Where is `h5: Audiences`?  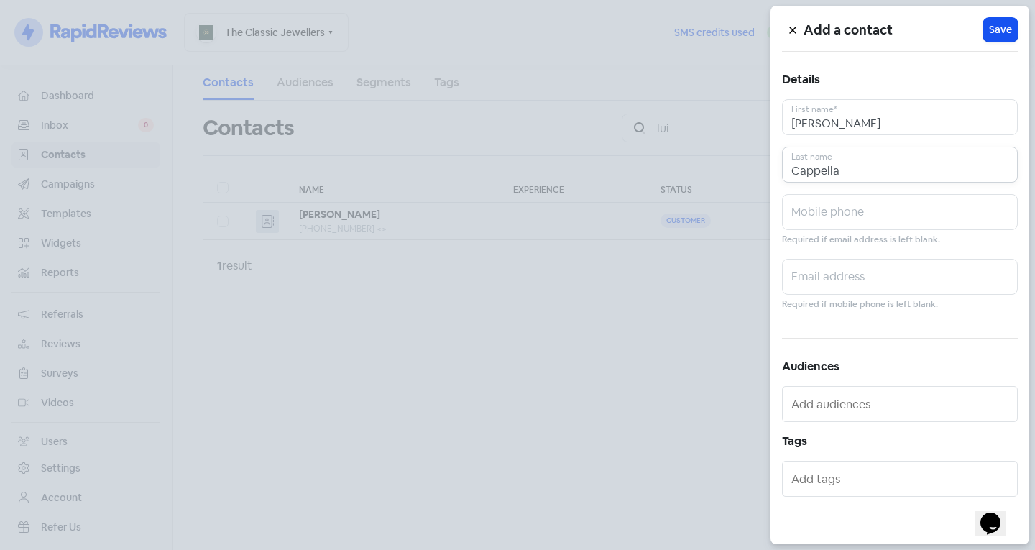 h5: Audiences is located at coordinates (900, 367).